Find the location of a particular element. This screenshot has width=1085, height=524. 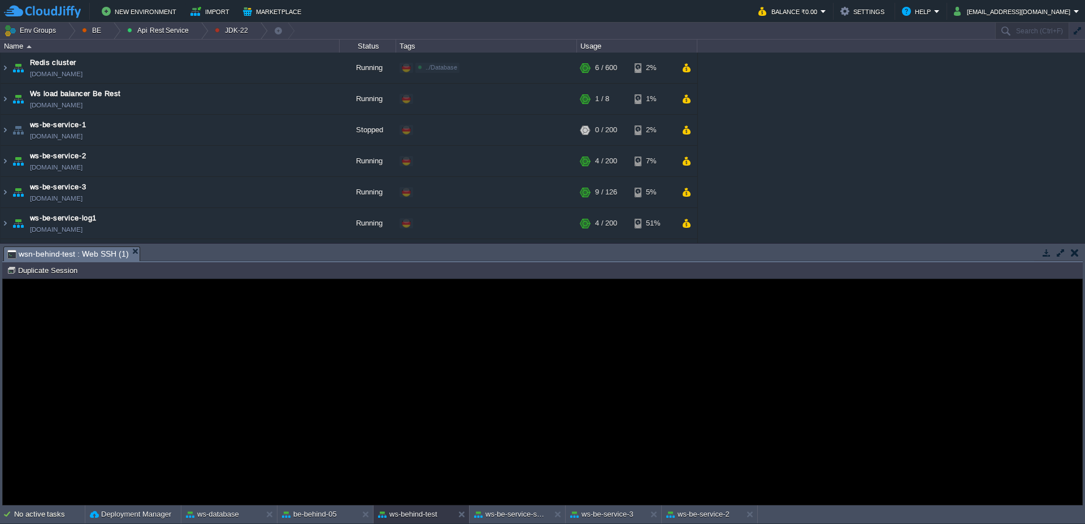

span: ../Database is located at coordinates (441, 67).